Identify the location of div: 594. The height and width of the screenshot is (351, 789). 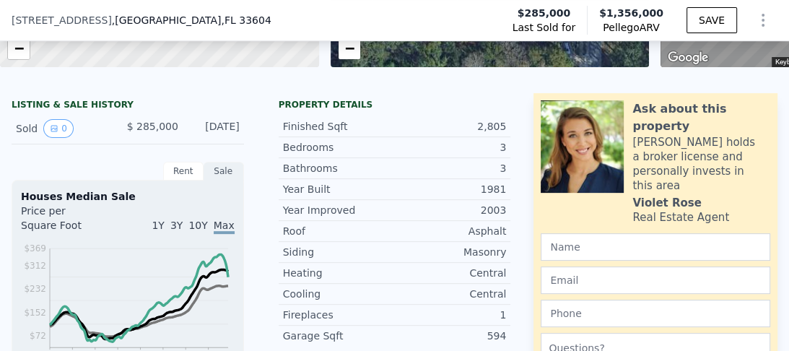
(450, 336).